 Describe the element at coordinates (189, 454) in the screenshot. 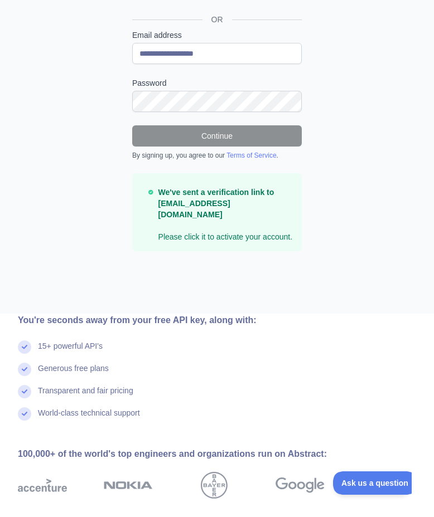

I see `div: 100,000+ of the world's top engineers and organizations run on Abstract:` at that location.